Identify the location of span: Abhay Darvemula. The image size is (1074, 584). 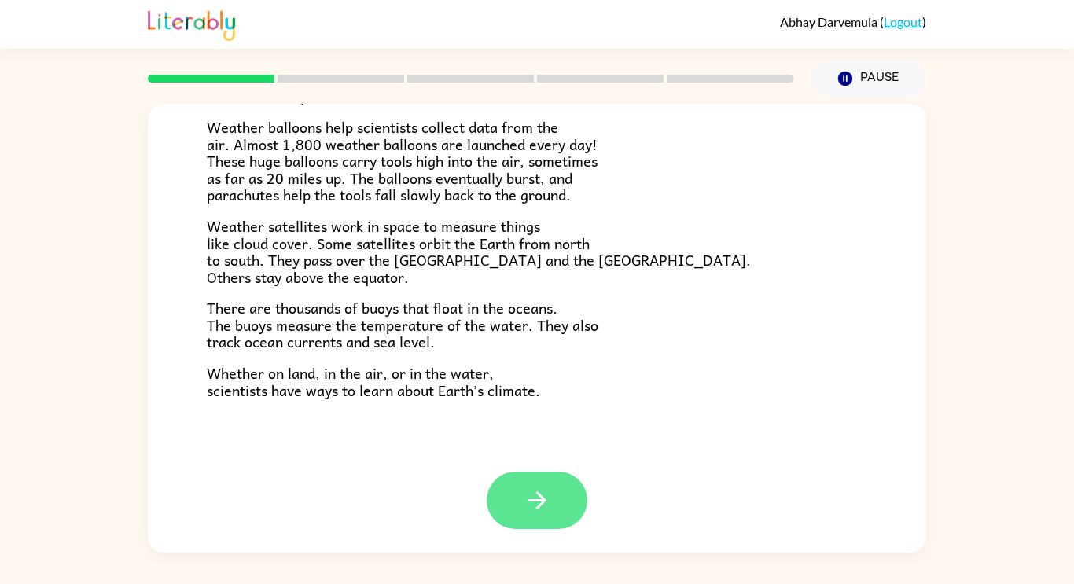
(829, 21).